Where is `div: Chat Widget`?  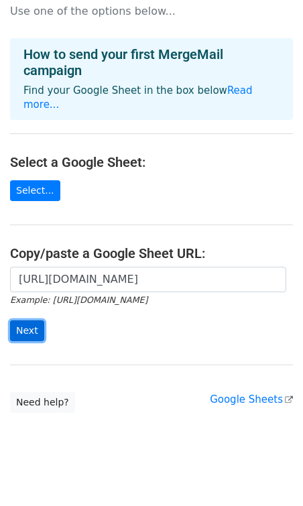 div: Chat Widget is located at coordinates (269, 473).